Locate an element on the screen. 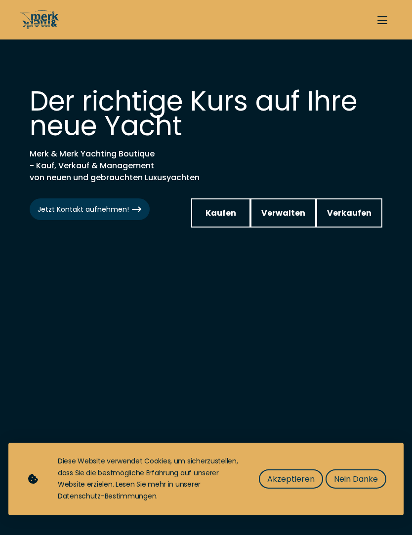 The height and width of the screenshot is (535, 412). span: Verwalten is located at coordinates (283, 213).